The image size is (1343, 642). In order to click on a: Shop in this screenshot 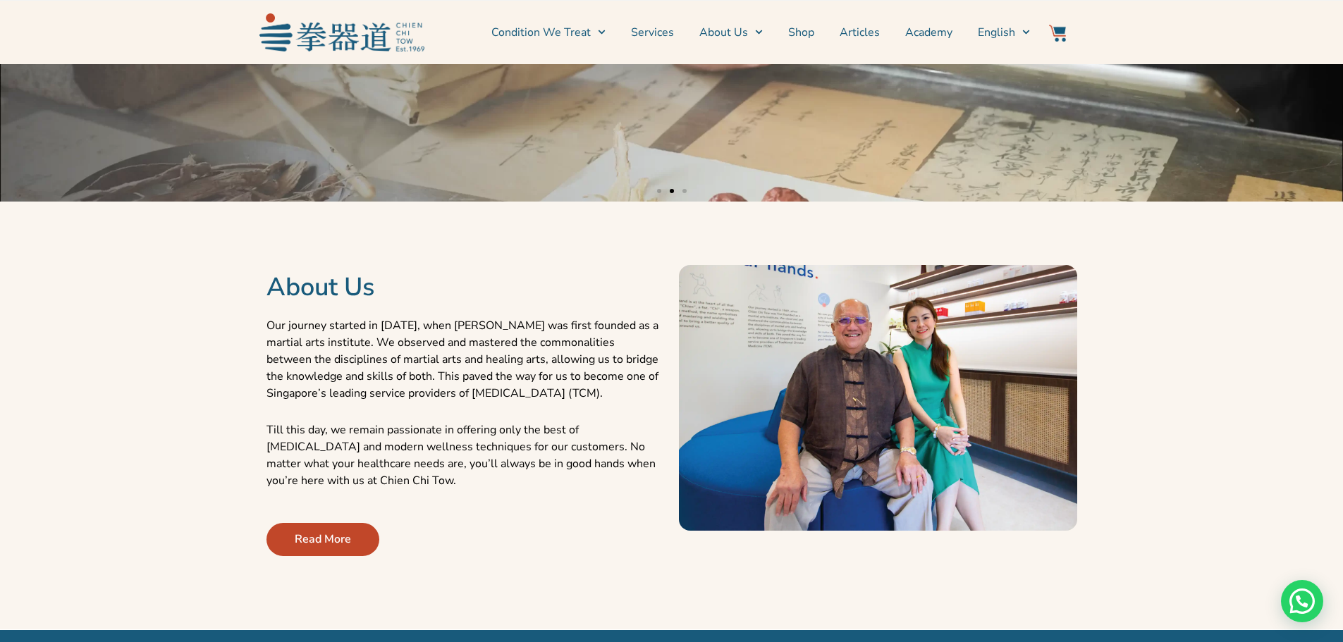, I will do `click(801, 32)`.